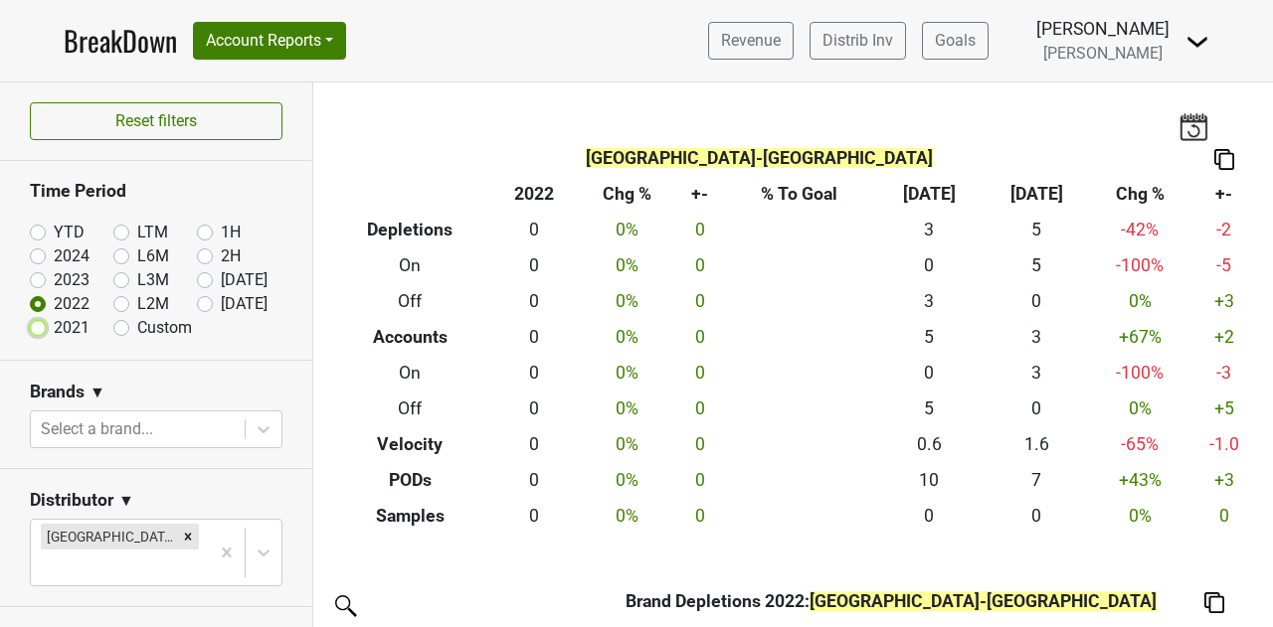 The width and height of the screenshot is (1273, 627). What do you see at coordinates (1224, 444) in the screenshot?
I see `td: -1.0` at bounding box center [1224, 444].